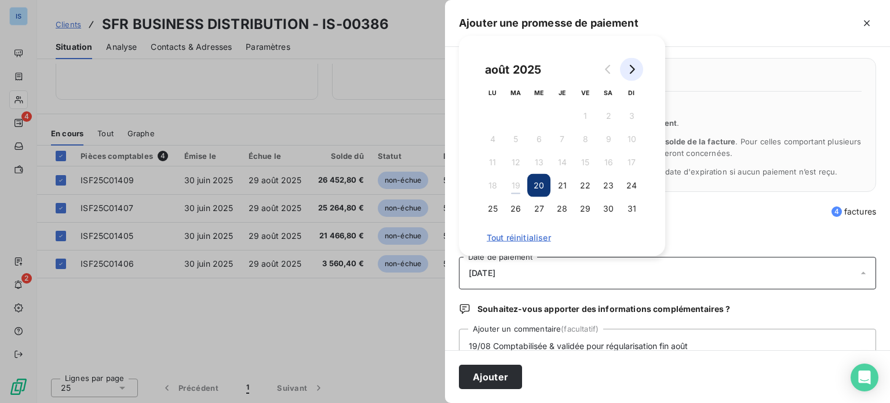 Image resolution: width=890 pixels, height=403 pixels. What do you see at coordinates (562, 139) in the screenshot?
I see `button: 7` at bounding box center [562, 139].